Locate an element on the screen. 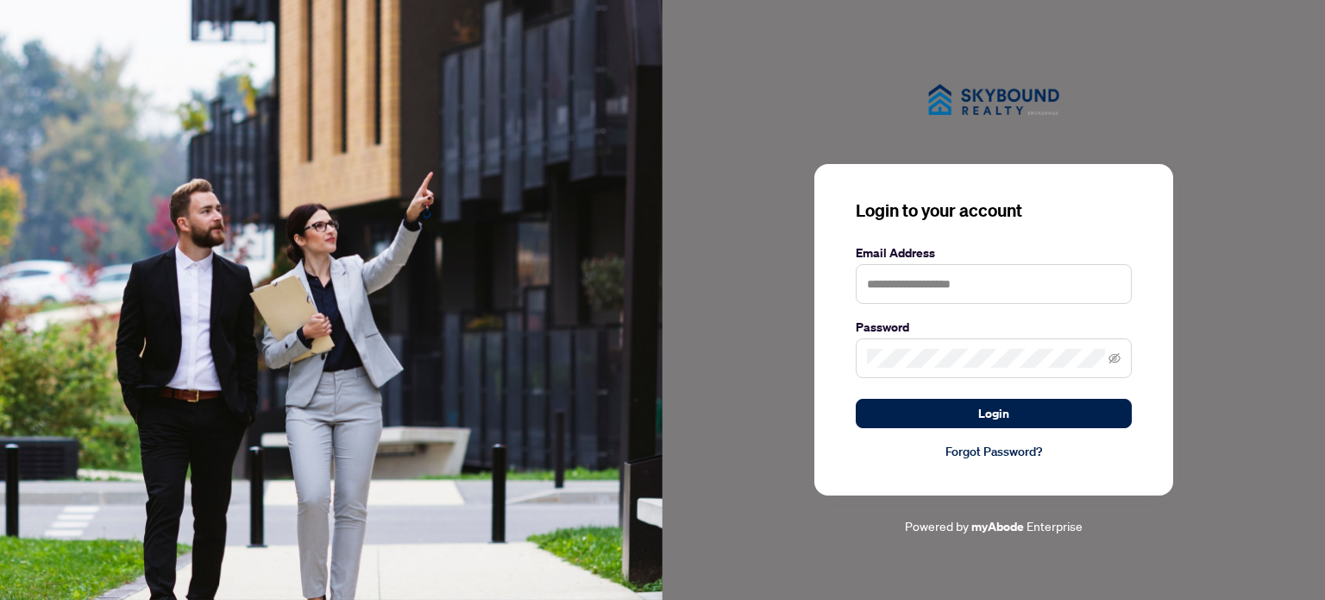 This screenshot has height=600, width=1325. span: Enterprise is located at coordinates (1054, 525).